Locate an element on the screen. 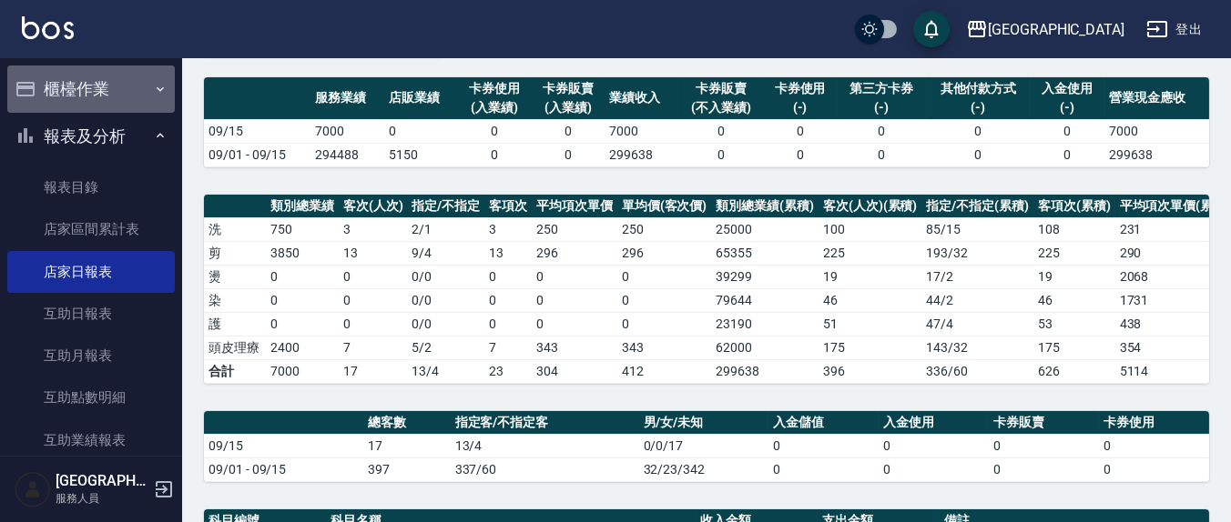 This screenshot has width=1231, height=522. th: 單均價(客次價) is located at coordinates (664, 207).